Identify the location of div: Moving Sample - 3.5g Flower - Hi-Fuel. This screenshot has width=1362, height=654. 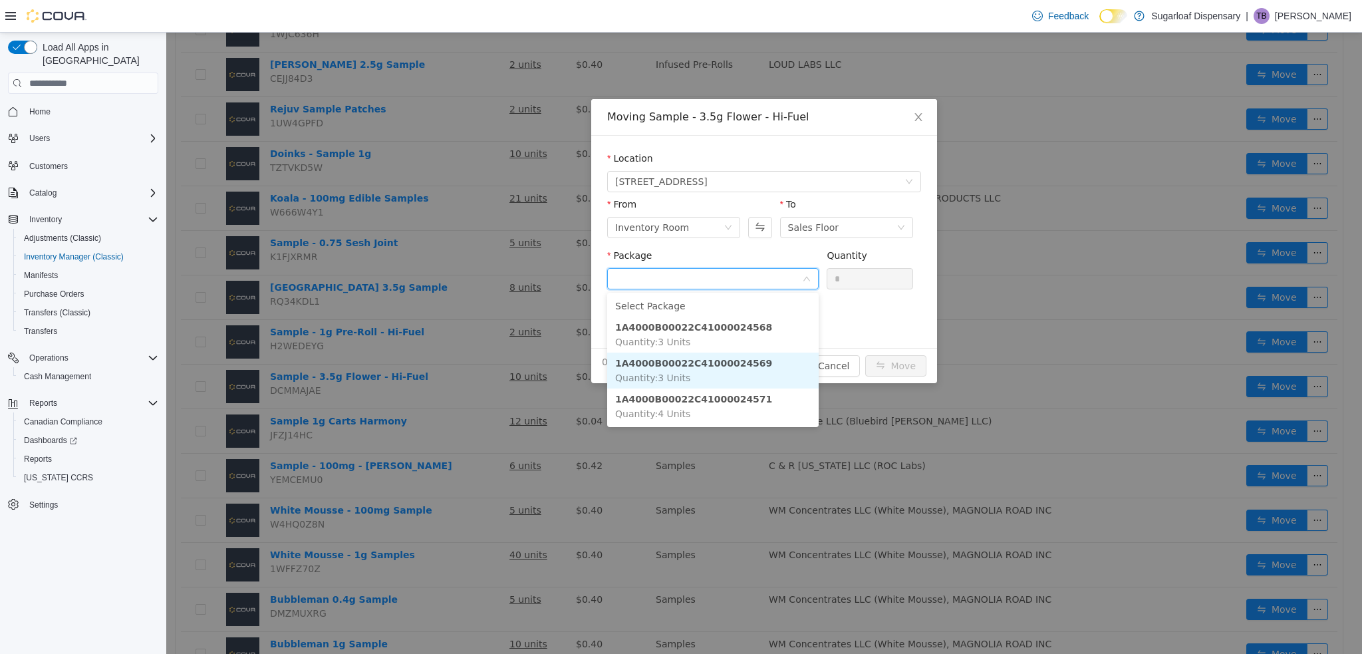
(598, 84).